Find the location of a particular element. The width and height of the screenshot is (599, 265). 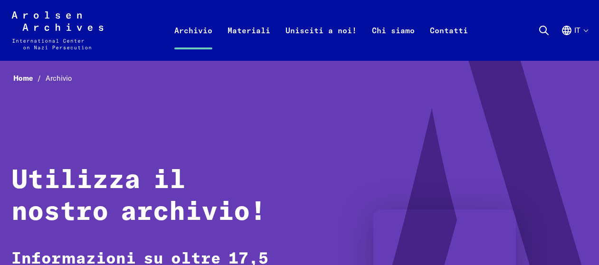

a: Contatti is located at coordinates (449, 42).